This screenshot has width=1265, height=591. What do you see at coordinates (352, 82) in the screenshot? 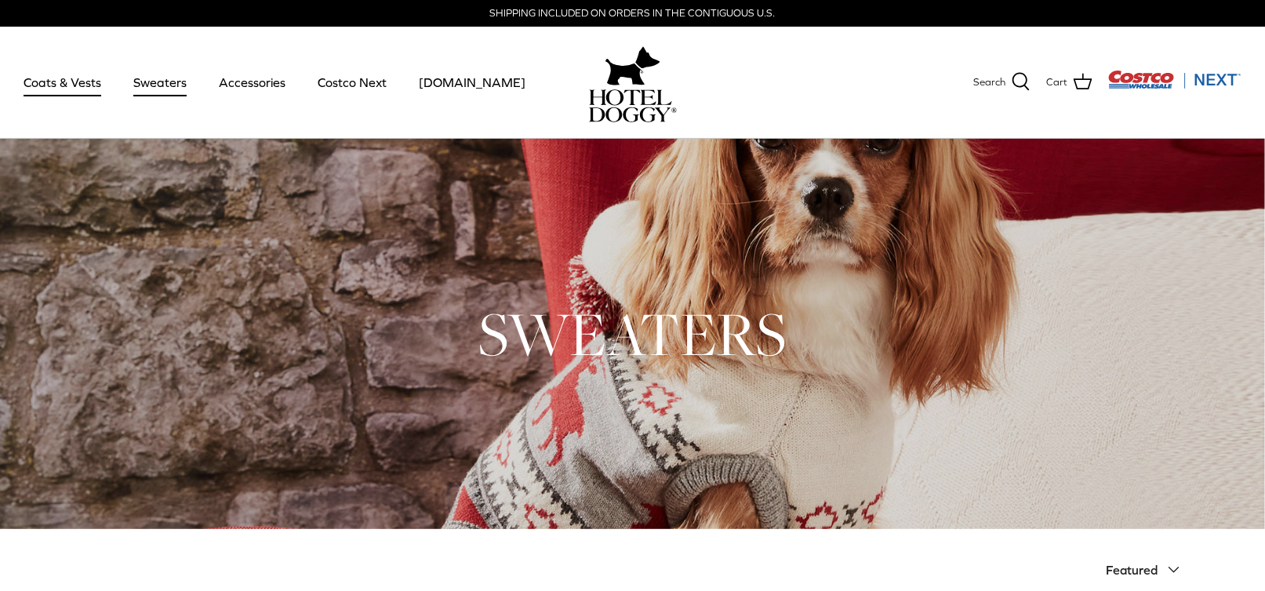
I see `a: Costco Next` at bounding box center [352, 82].